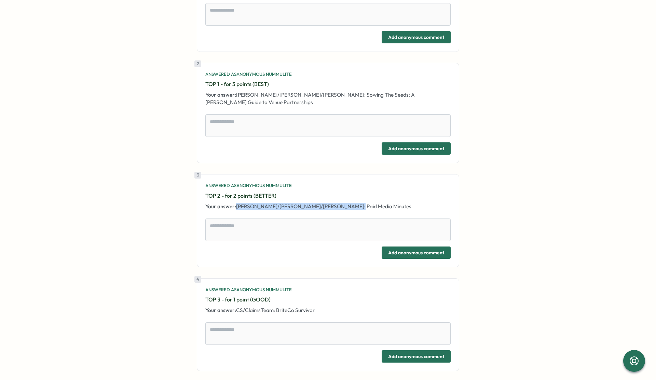 The width and height of the screenshot is (656, 380). I want to click on p: TOP 2 - for 2 points (BETTER), so click(328, 196).